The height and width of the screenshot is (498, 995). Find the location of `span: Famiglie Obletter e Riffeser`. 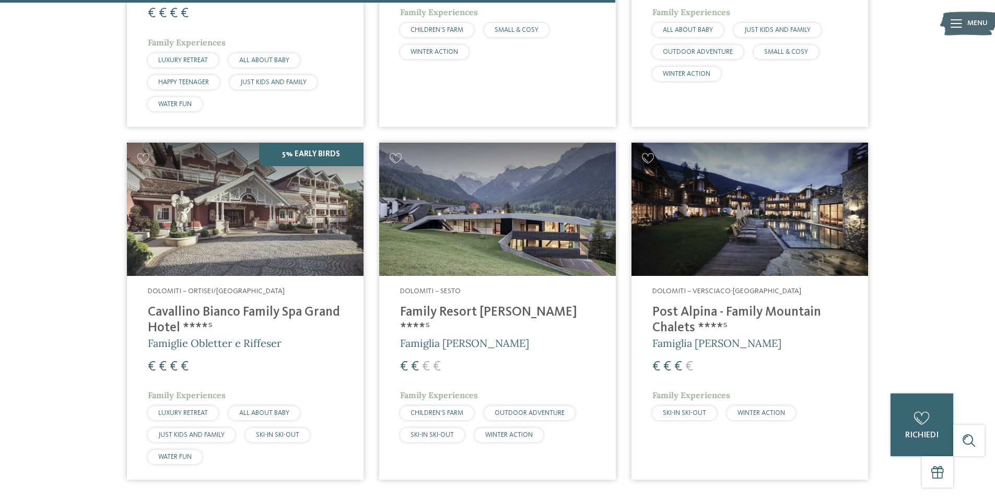

span: Famiglie Obletter e Riffeser is located at coordinates (215, 343).